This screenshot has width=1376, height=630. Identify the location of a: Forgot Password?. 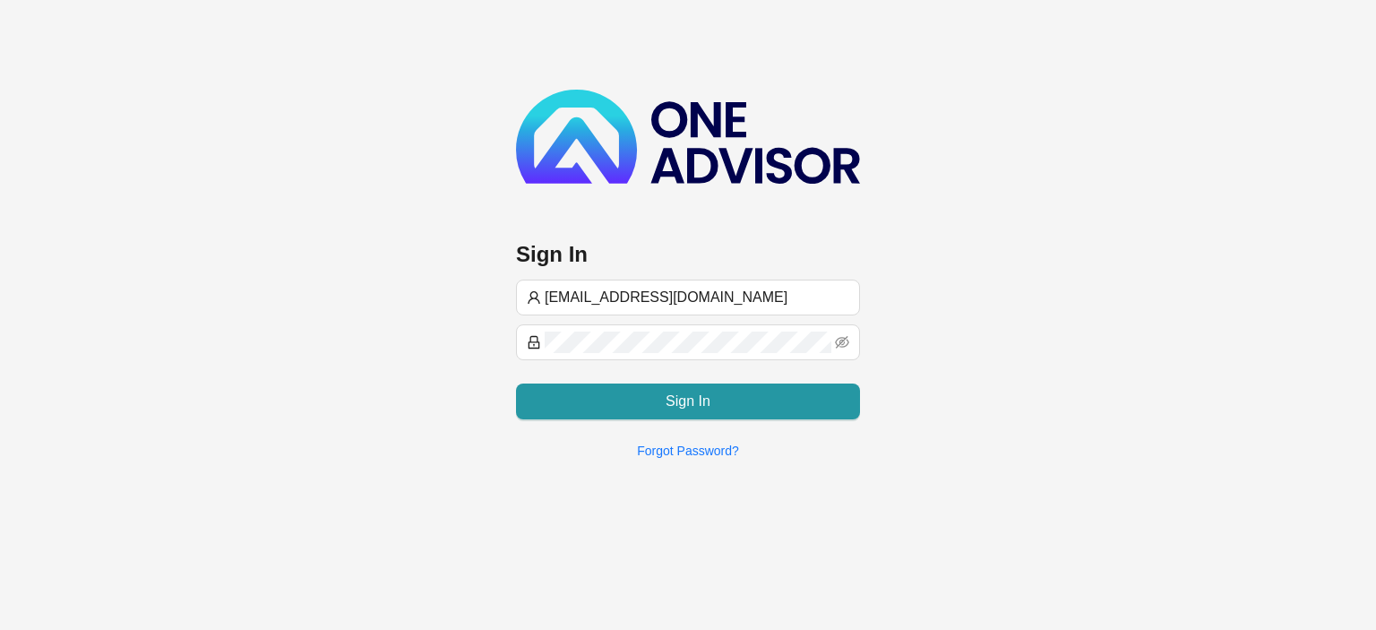
(688, 451).